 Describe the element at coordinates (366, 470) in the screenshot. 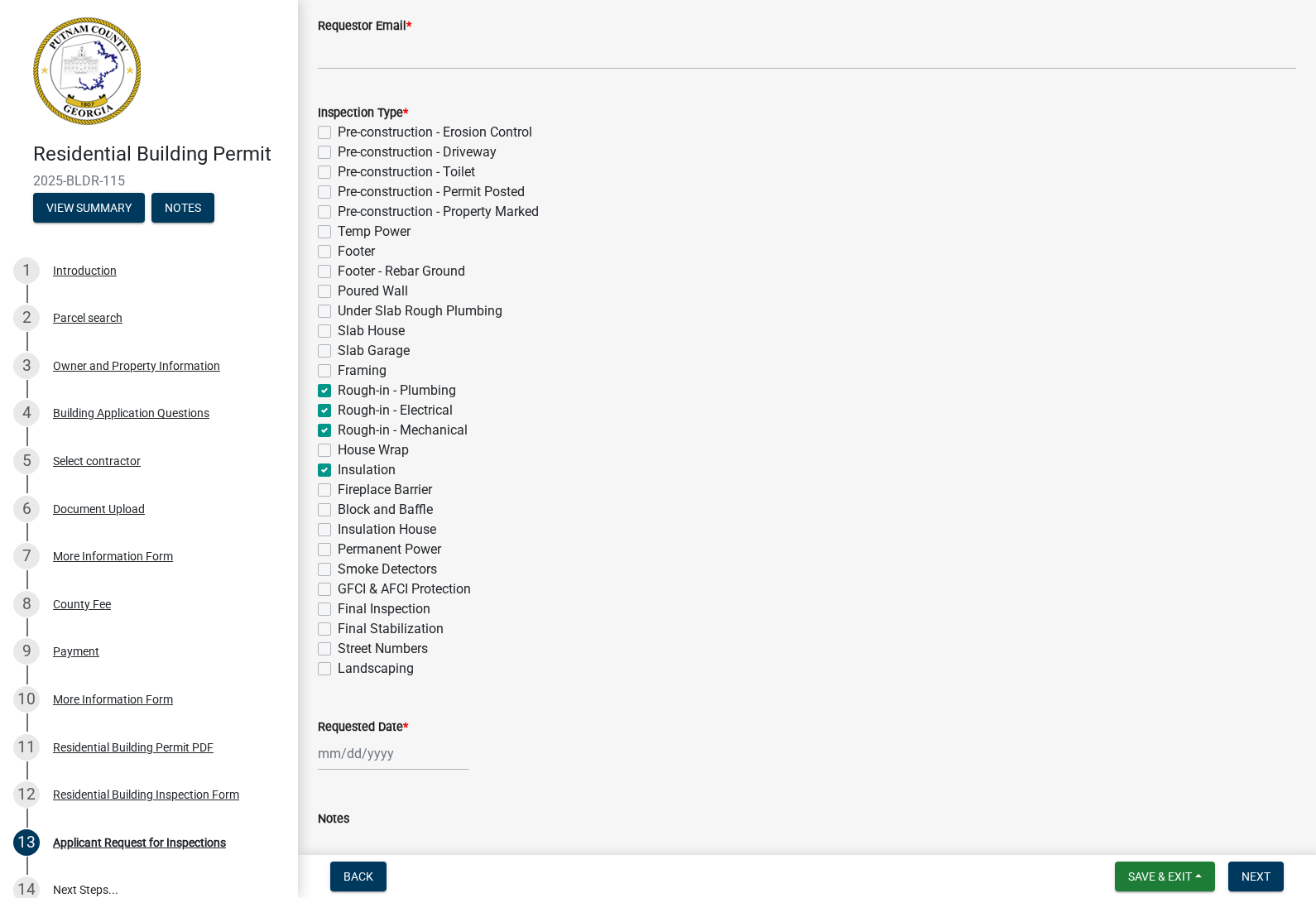

I see `label: Insulation` at that location.